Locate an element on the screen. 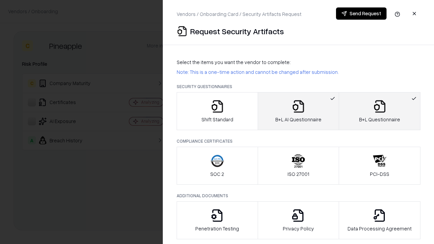 This screenshot has height=244, width=434. button: PCI-DSS is located at coordinates (380, 166).